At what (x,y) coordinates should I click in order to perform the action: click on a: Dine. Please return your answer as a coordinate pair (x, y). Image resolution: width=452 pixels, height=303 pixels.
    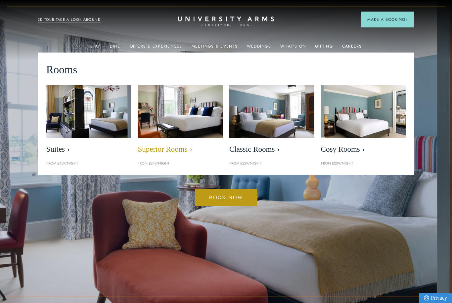
    Looking at the image, I should click on (115, 48).